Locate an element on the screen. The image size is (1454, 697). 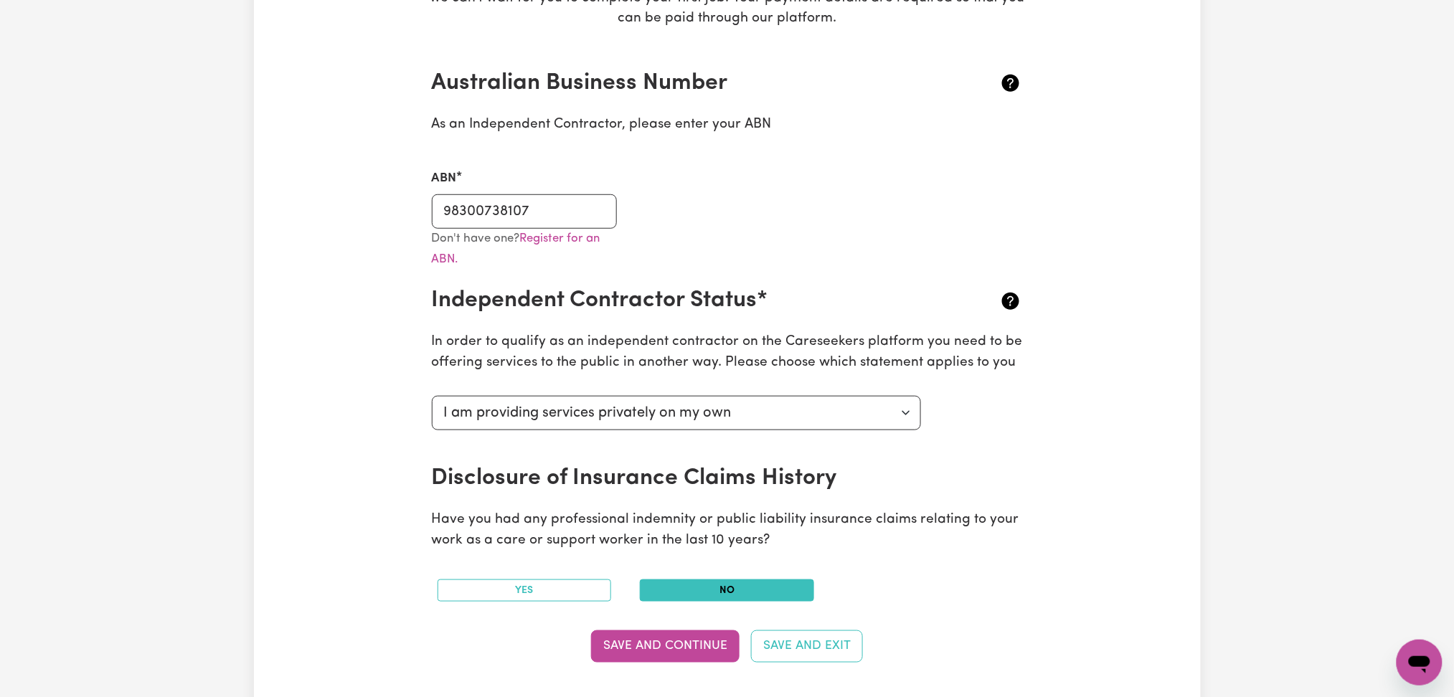
button: Save and Continue is located at coordinates (665, 646).